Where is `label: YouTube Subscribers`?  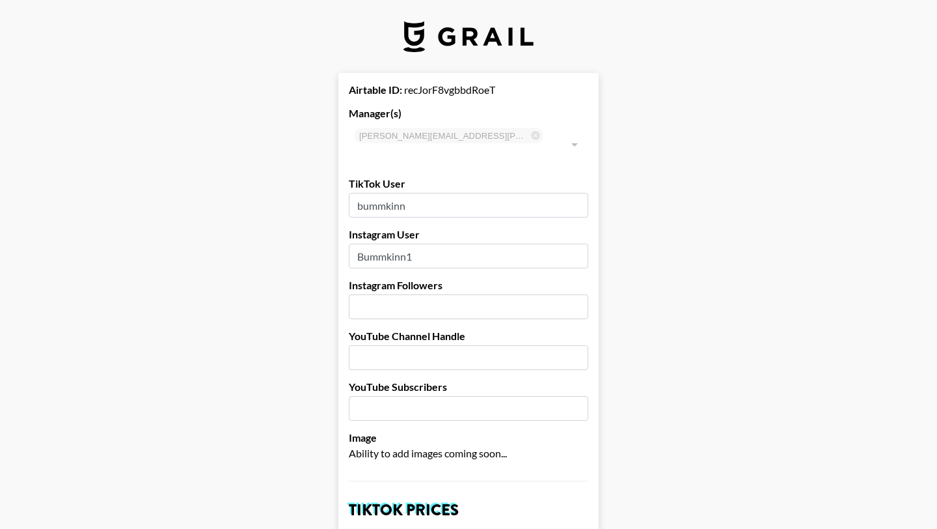
label: YouTube Subscribers is located at coordinates (469, 387).